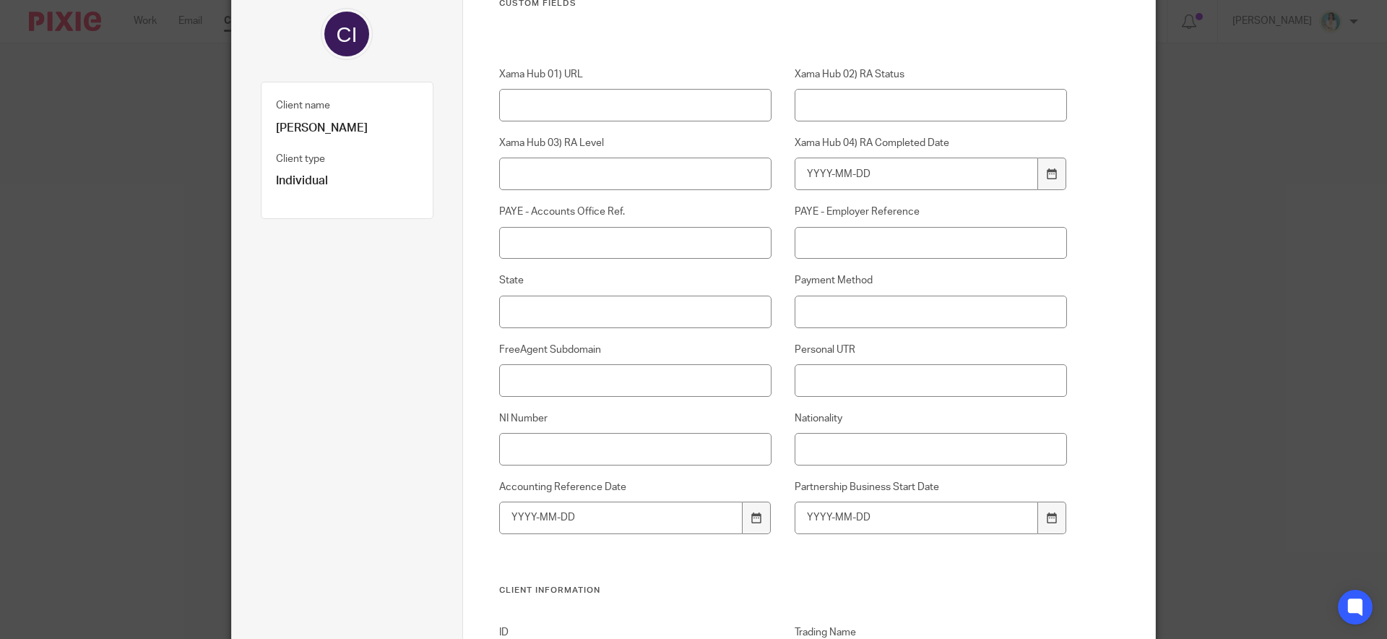 The height and width of the screenshot is (639, 1387). Describe the element at coordinates (931, 74) in the screenshot. I see `label: Xama Hub 02) RA Status` at that location.